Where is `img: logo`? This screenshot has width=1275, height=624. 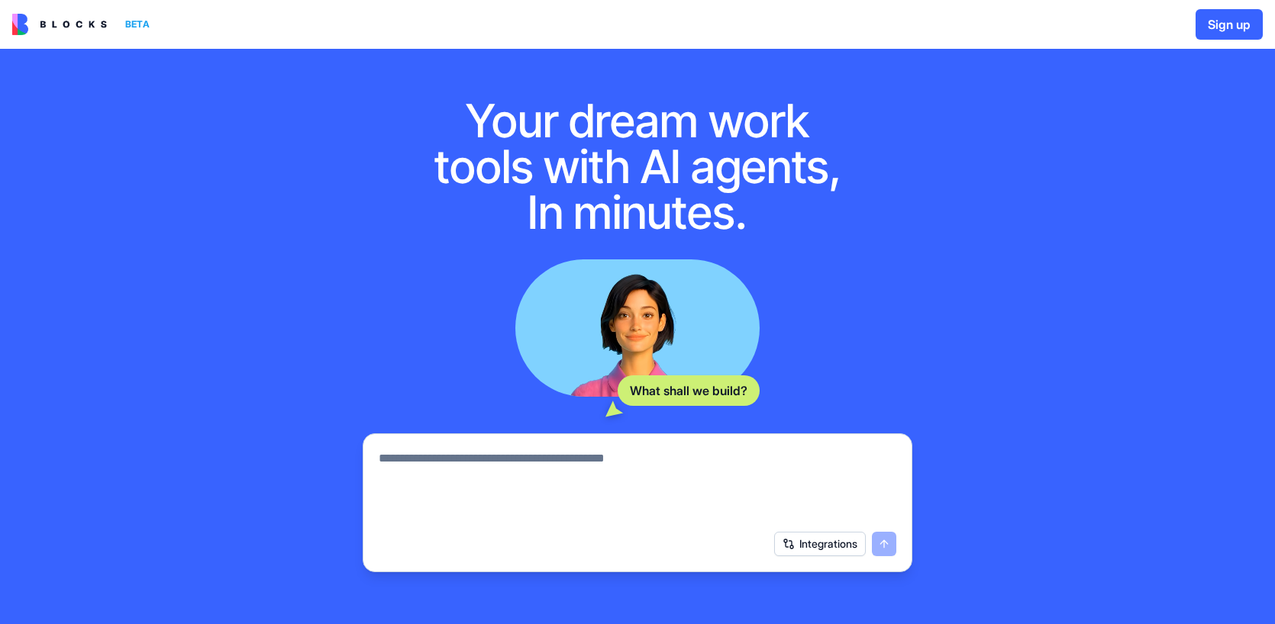 img: logo is located at coordinates (60, 24).